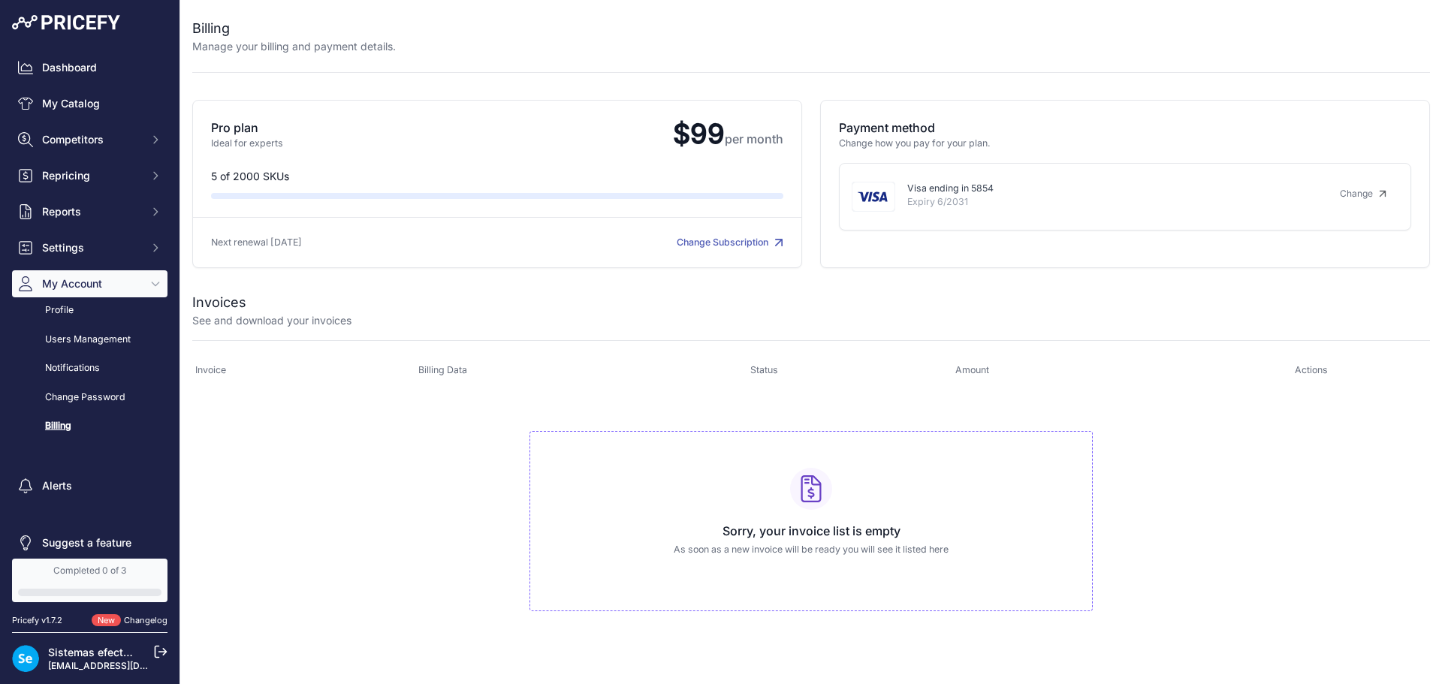 The height and width of the screenshot is (684, 1442). I want to click on a: Dashboard, so click(89, 68).